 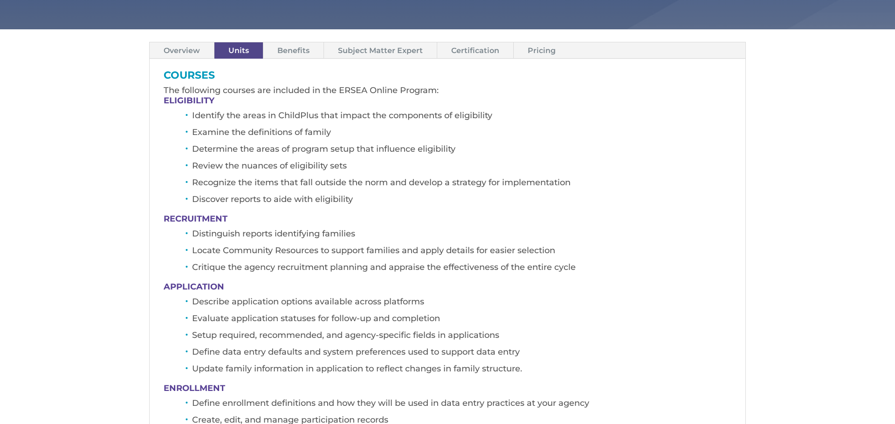 What do you see at coordinates (461, 135) in the screenshot?
I see `li: Examine the definitions of family` at bounding box center [461, 135].